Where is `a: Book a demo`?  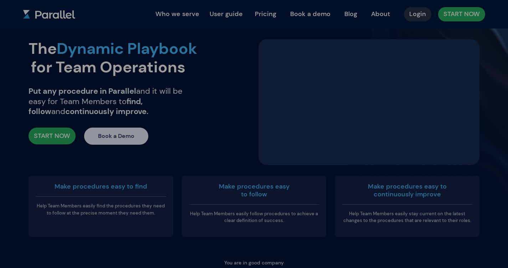
a: Book a demo is located at coordinates (310, 14).